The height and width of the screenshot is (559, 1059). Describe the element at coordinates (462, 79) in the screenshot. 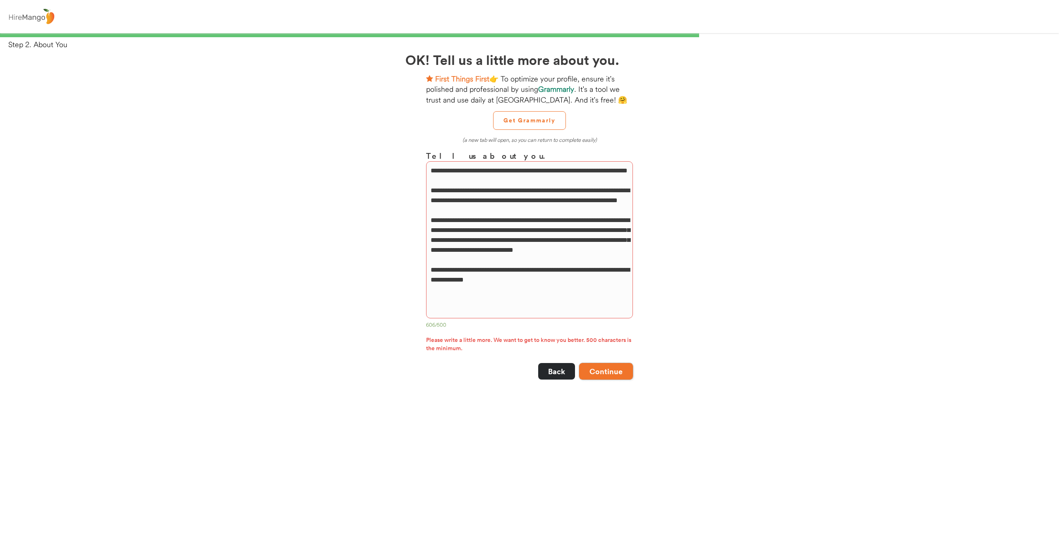

I see `strong: First Things First` at that location.